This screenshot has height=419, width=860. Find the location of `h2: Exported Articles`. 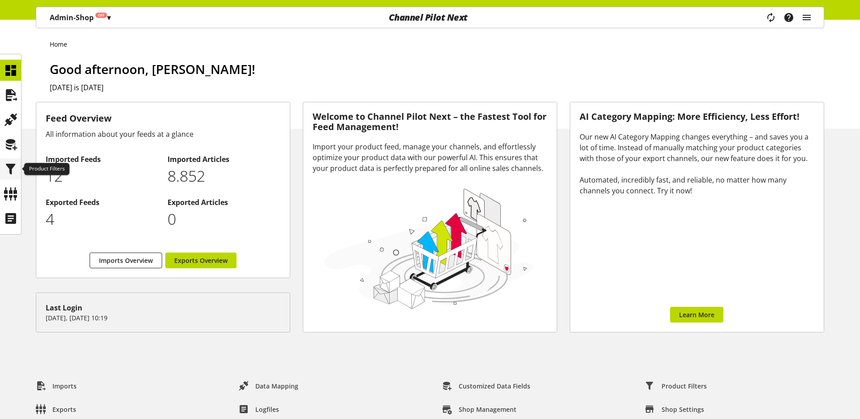

h2: Exported Articles is located at coordinates (224, 202).